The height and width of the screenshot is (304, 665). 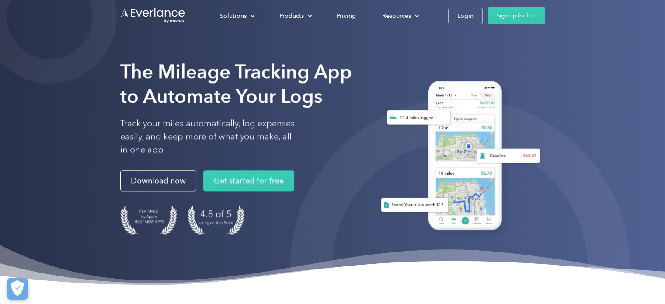 What do you see at coordinates (208, 136) in the screenshot?
I see `p: Track your miles automatically, log expenses easily, and keep more of what you make, all in one app` at bounding box center [208, 136].